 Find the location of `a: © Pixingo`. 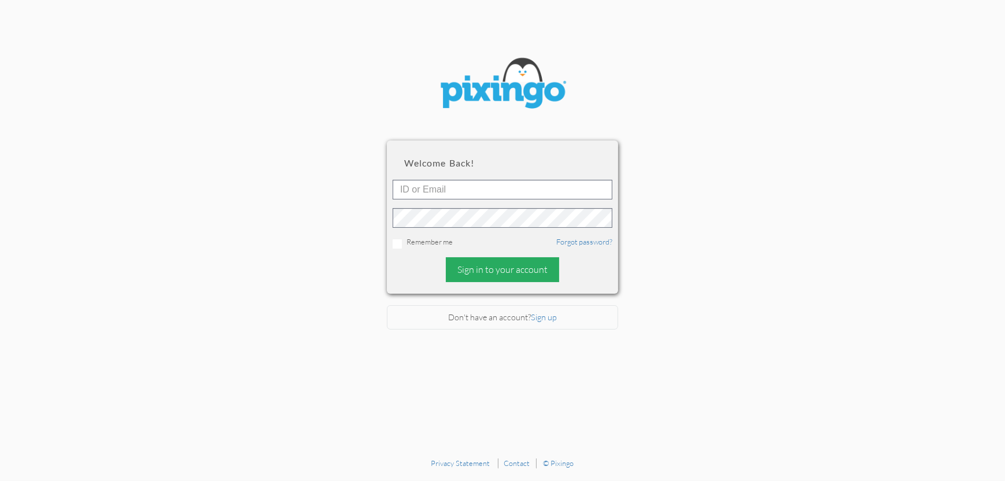

a: © Pixingo is located at coordinates (558, 463).